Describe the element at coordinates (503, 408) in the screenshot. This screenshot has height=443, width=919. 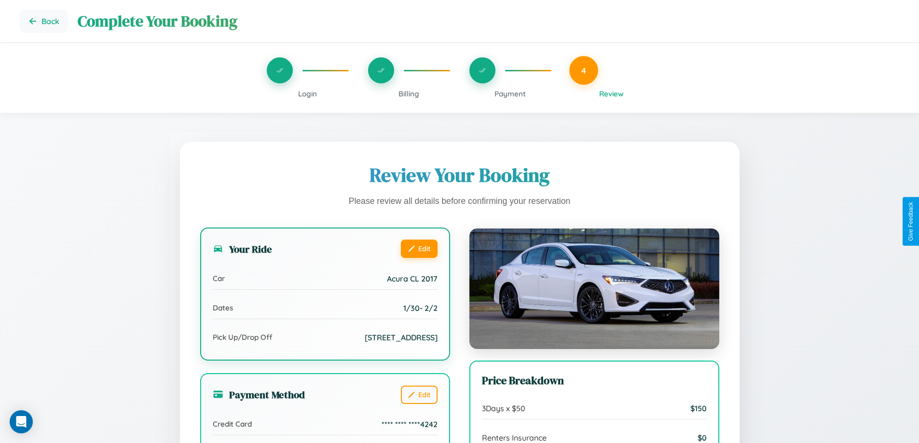
I see `span: 3 Days x $ 50` at that location.